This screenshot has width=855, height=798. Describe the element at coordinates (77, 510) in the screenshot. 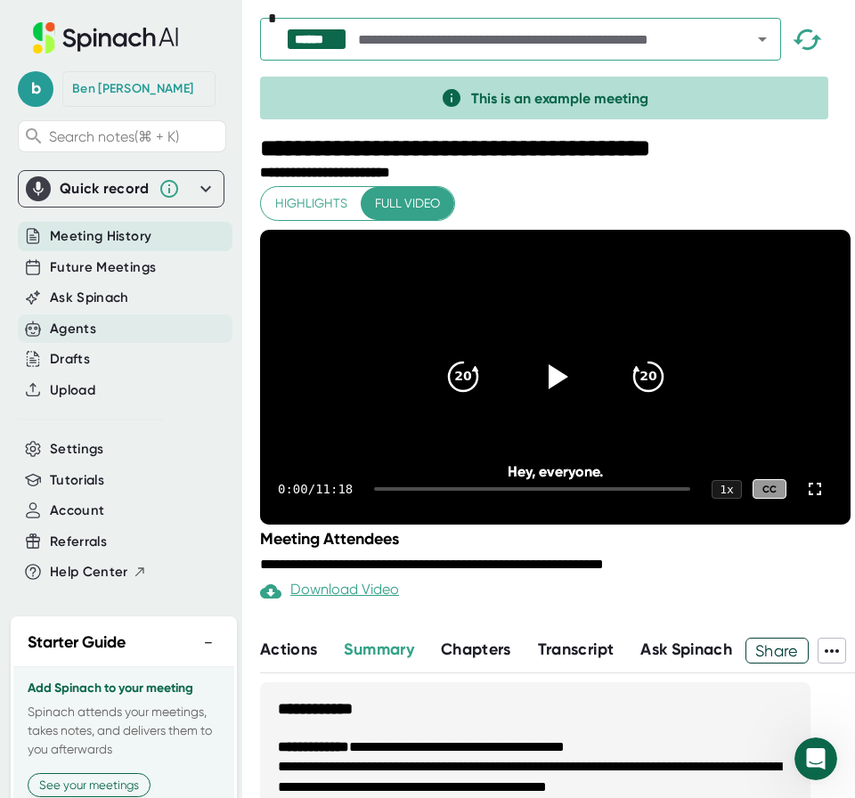

I see `button: Account` at that location.